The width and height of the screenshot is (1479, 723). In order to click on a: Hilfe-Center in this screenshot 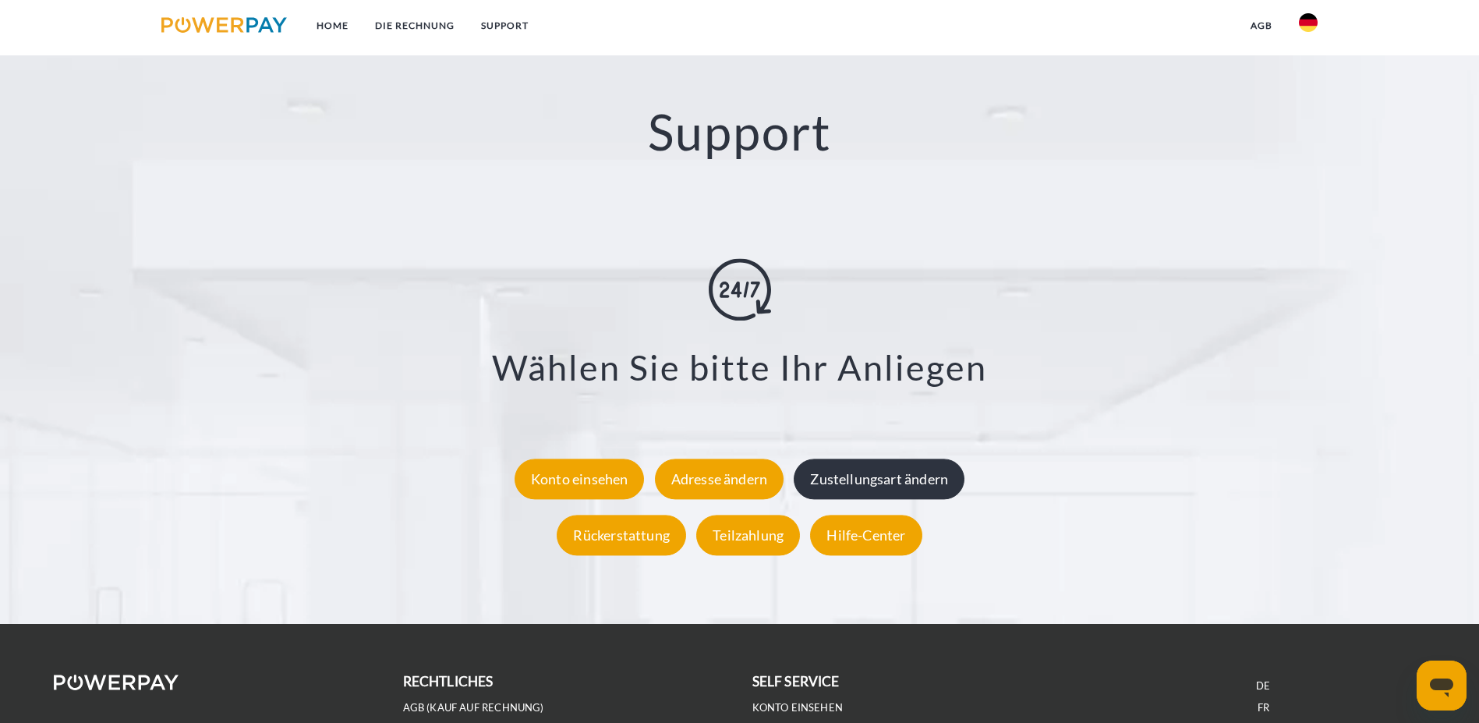, I will do `click(866, 536)`.